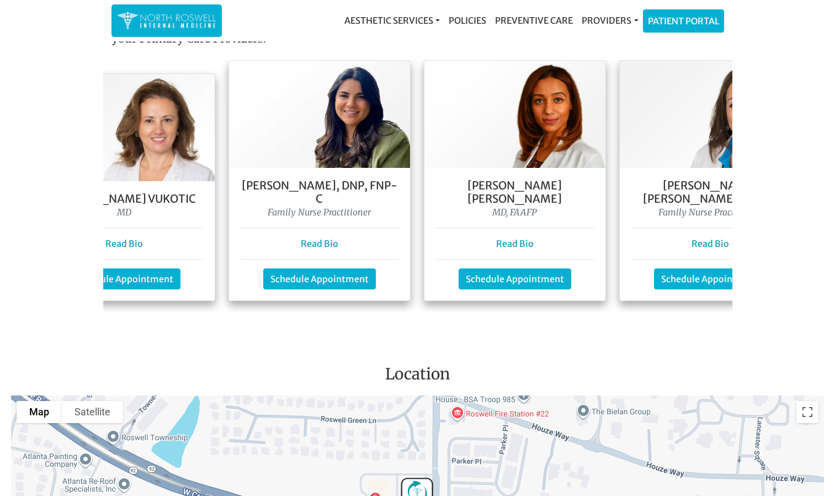 Image resolution: width=835 pixels, height=496 pixels. Describe the element at coordinates (468, 20) in the screenshot. I see `a: Policies` at that location.